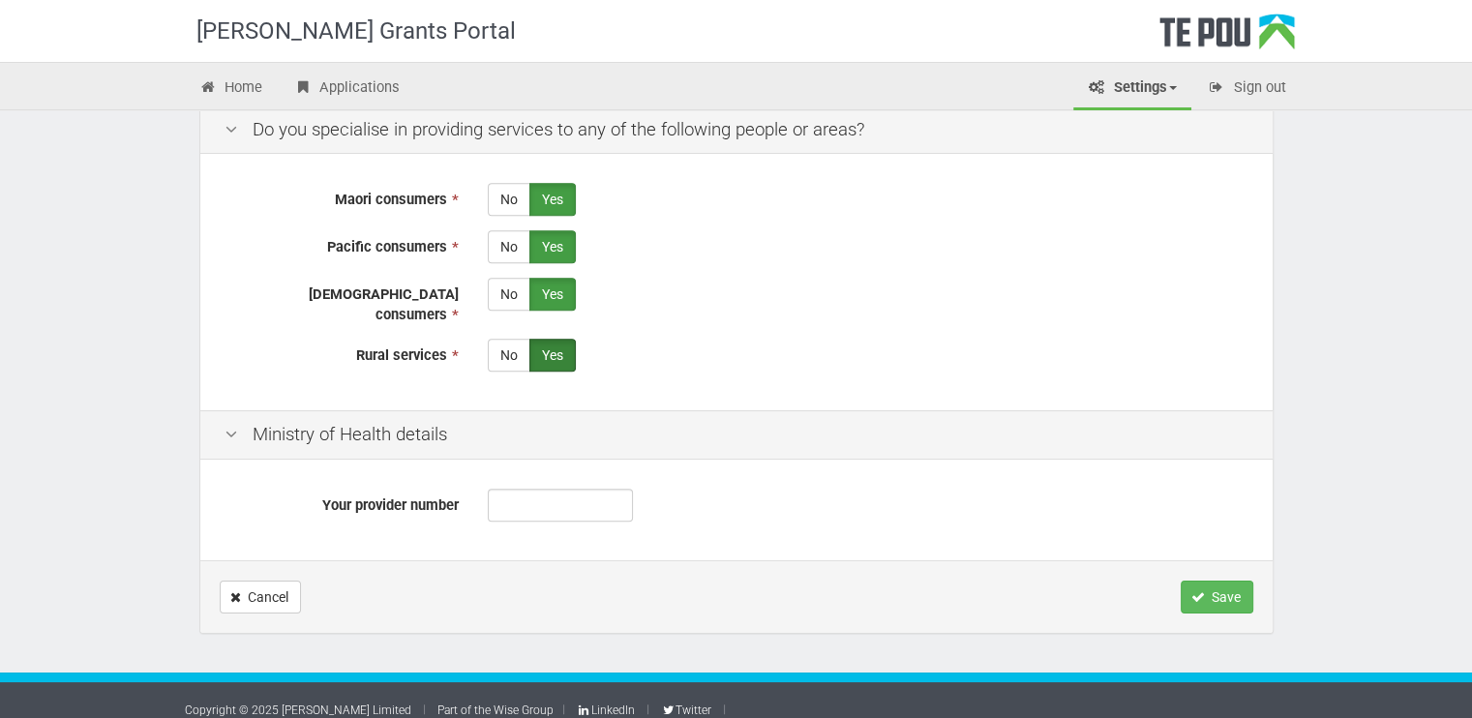 The image size is (1472, 718). What do you see at coordinates (737, 435) in the screenshot?
I see `div: Ministry of Health details` at bounding box center [737, 435].